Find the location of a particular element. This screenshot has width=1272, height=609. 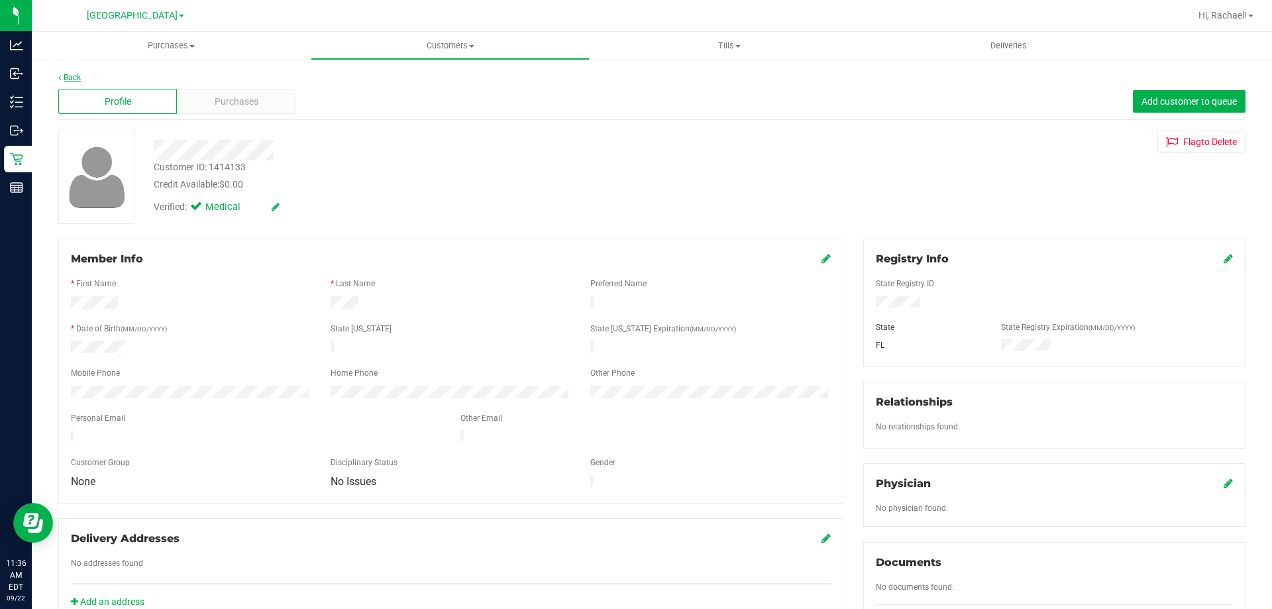

inline-svg: Inbound is located at coordinates (17, 74).